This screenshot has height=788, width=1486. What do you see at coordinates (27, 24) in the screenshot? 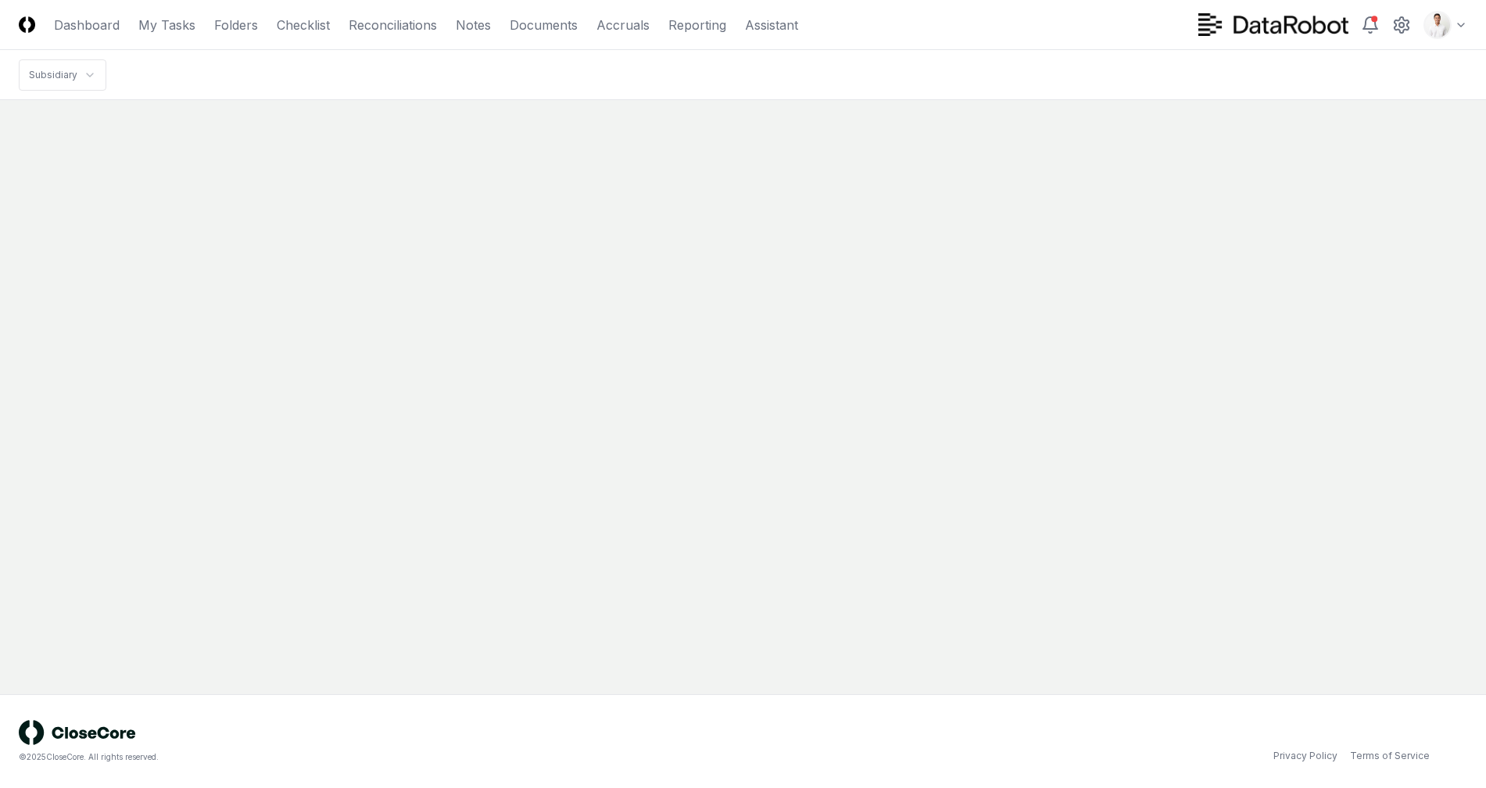
I see `img: Logo` at bounding box center [27, 24].